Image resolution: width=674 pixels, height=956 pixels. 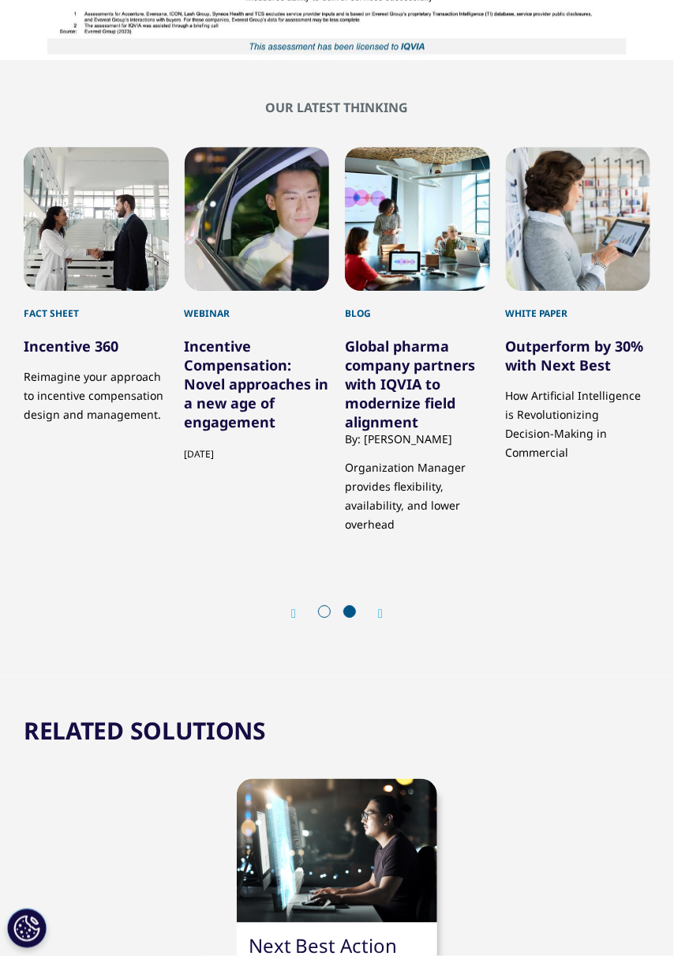 What do you see at coordinates (27, 928) in the screenshot?
I see `button: Cookie-Einstellungen` at bounding box center [27, 928].